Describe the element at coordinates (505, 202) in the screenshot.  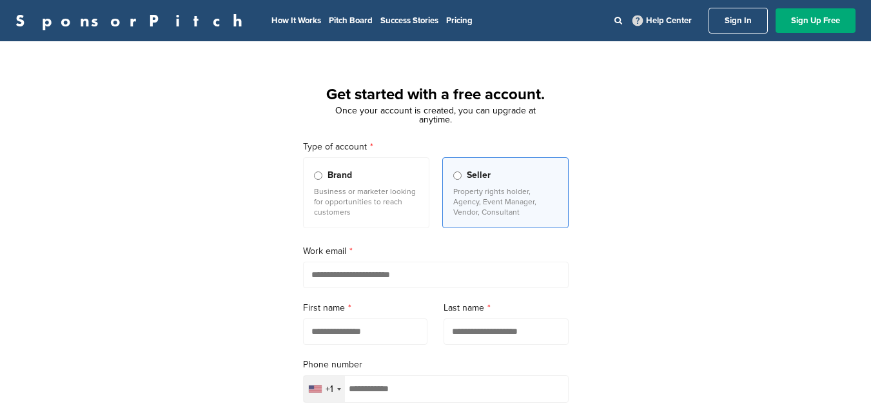
I see `p: Property rights holder, Agency, Event Manager, Vendor, Consultant` at that location.